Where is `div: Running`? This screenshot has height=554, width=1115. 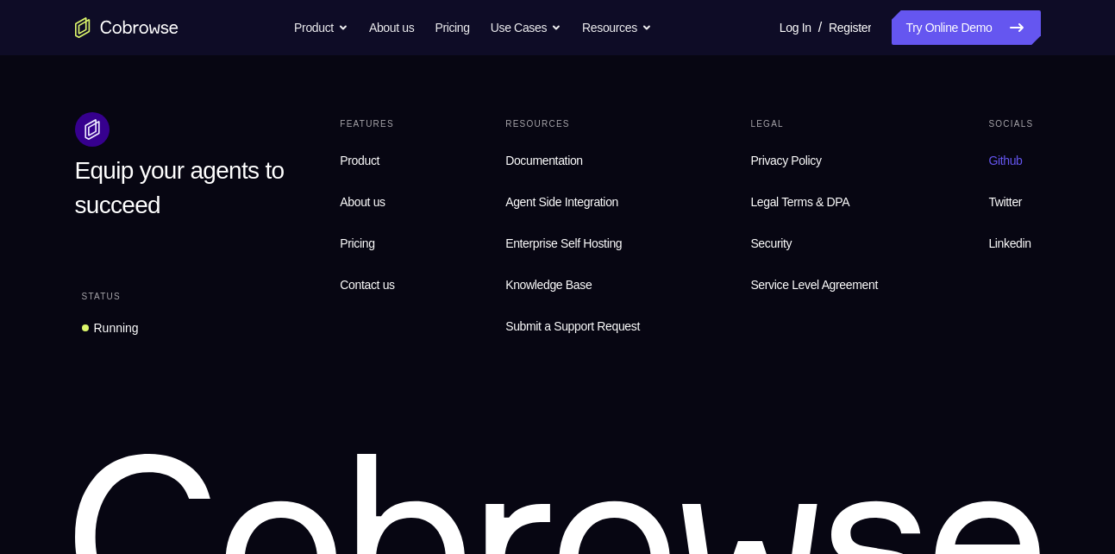 div: Running is located at coordinates (116, 328).